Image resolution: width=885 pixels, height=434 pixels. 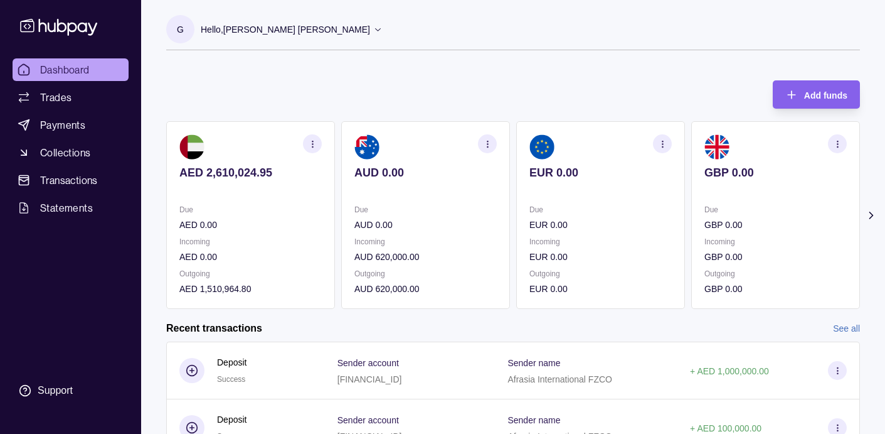 What do you see at coordinates (70, 390) in the screenshot?
I see `a: Support` at bounding box center [70, 390].